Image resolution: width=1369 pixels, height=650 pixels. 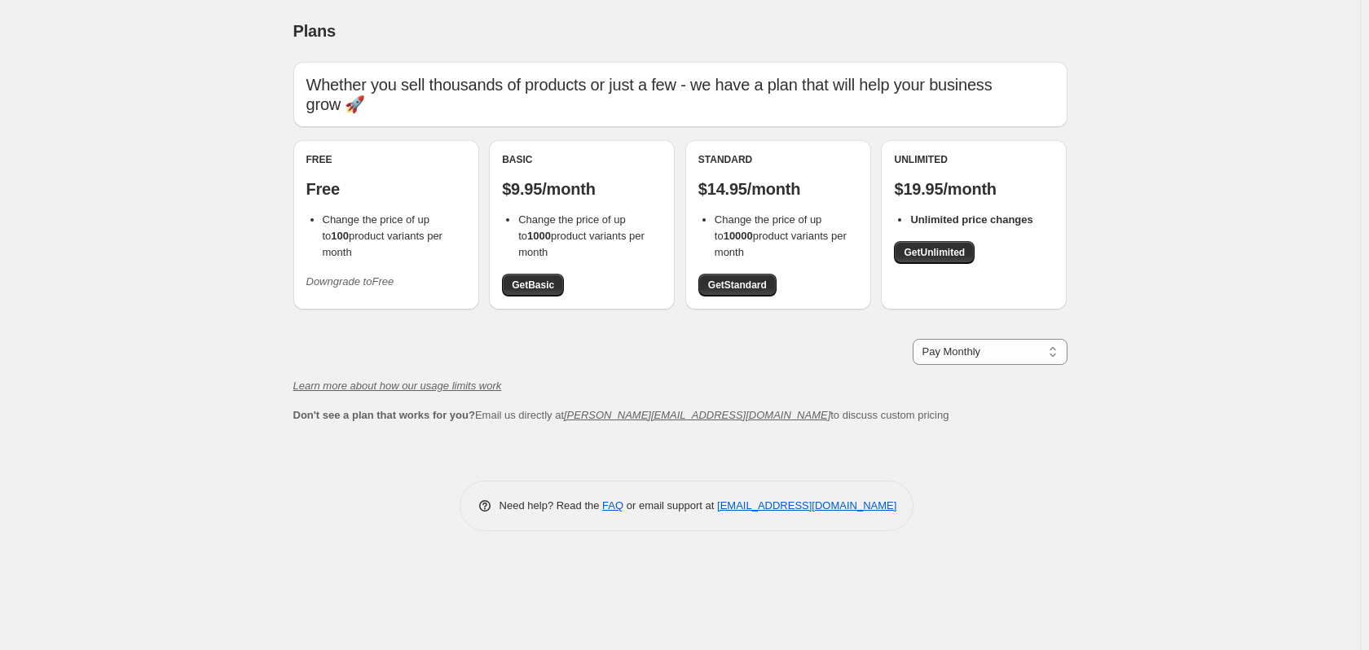 I want to click on a: GetBasic, so click(x=533, y=285).